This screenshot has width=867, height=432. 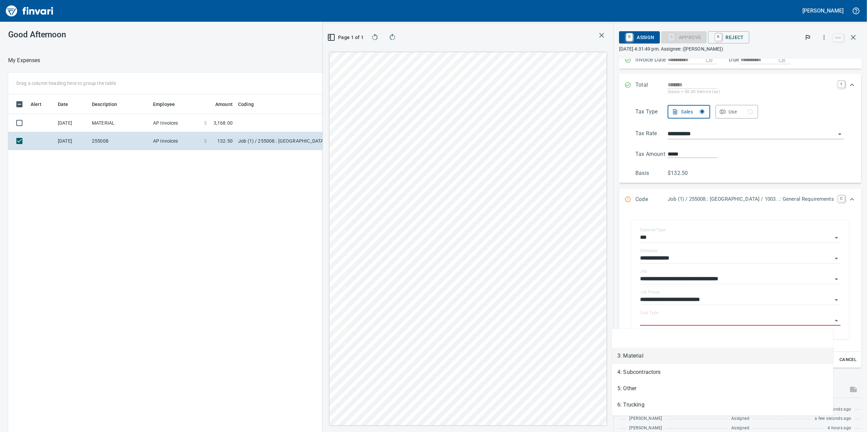 I want to click on label: Expense Type, so click(x=652, y=230).